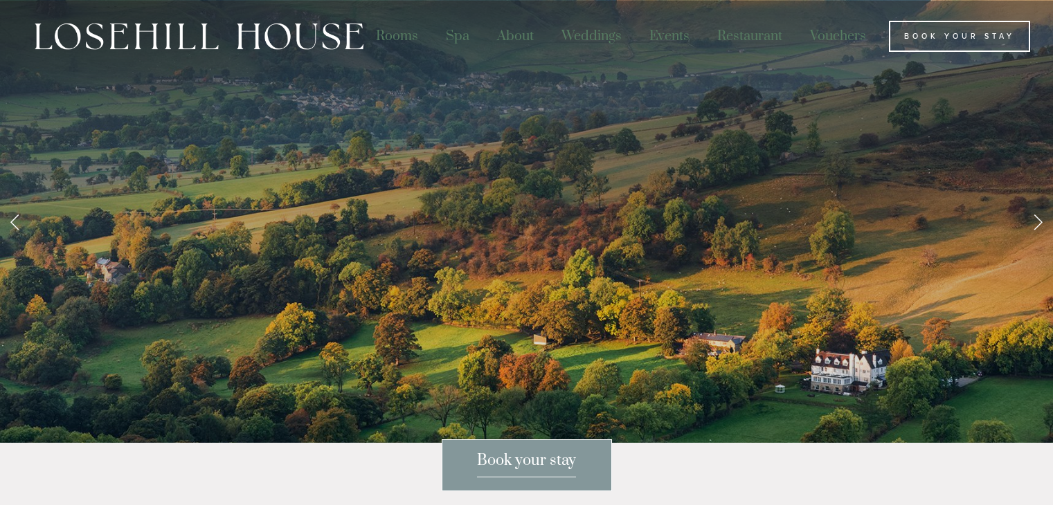  What do you see at coordinates (669, 36) in the screenshot?
I see `div: Events` at bounding box center [669, 36].